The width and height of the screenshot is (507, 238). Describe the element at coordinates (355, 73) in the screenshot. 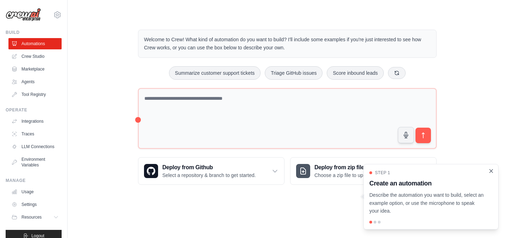

I see `button: Score inbound leads` at that location.